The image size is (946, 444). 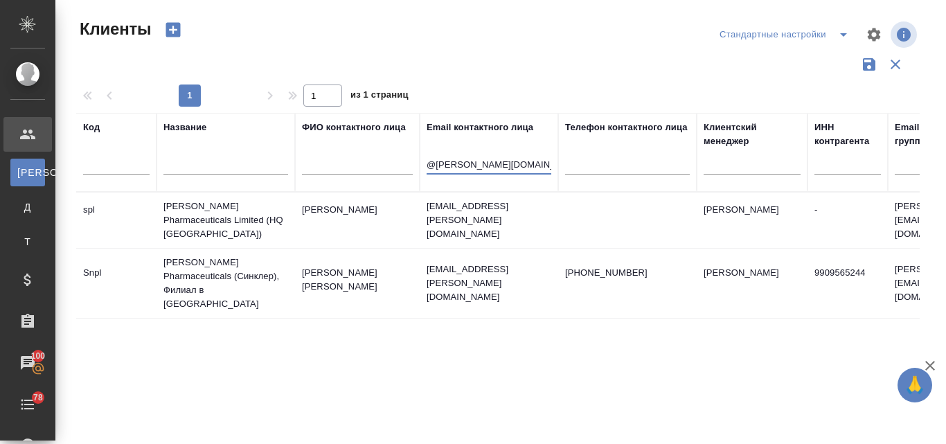 I want to click on span: Т, so click(x=28, y=242).